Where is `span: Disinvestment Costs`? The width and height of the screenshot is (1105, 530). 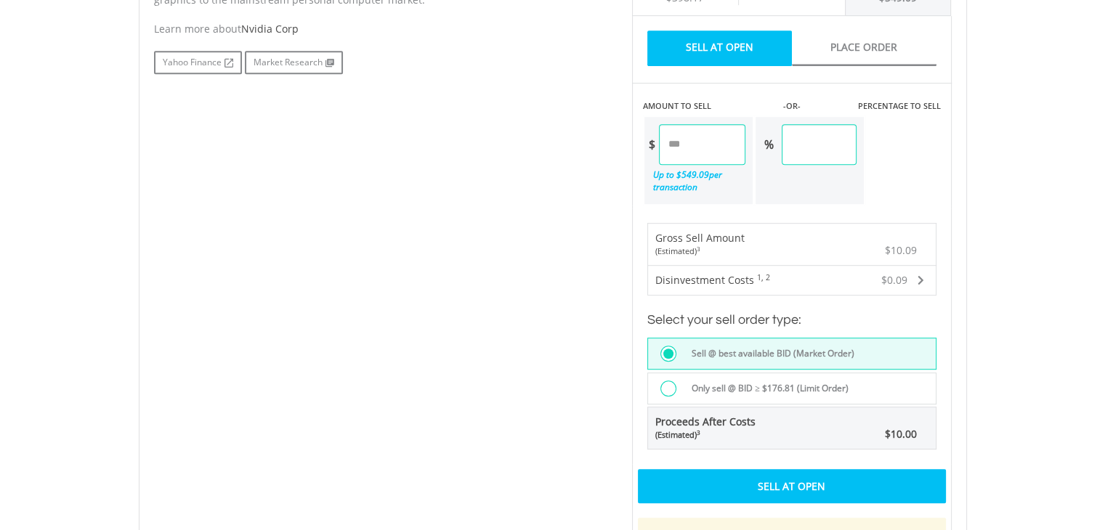 span: Disinvestment Costs is located at coordinates (705, 280).